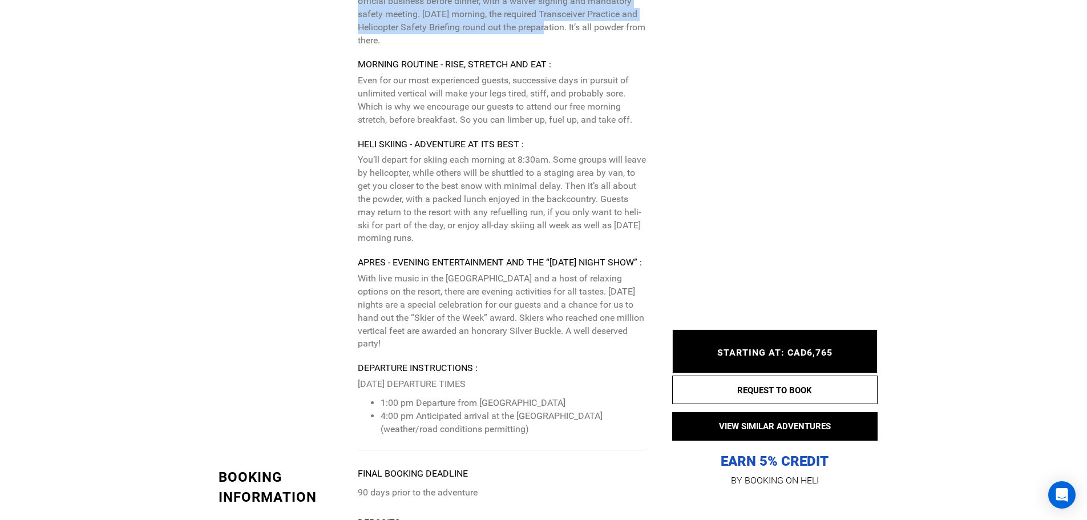  I want to click on span: STARTING AT: CAD6,765, so click(775, 353).